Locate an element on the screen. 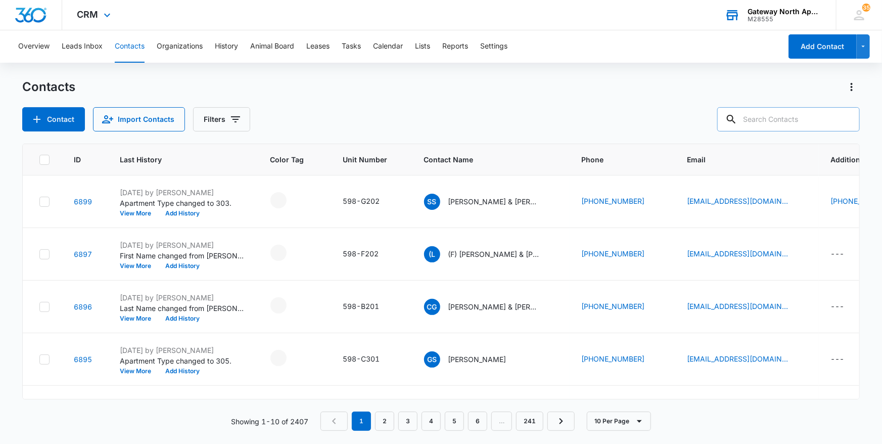 This screenshot has height=444, width=882. span: Email is located at coordinates (740, 159).